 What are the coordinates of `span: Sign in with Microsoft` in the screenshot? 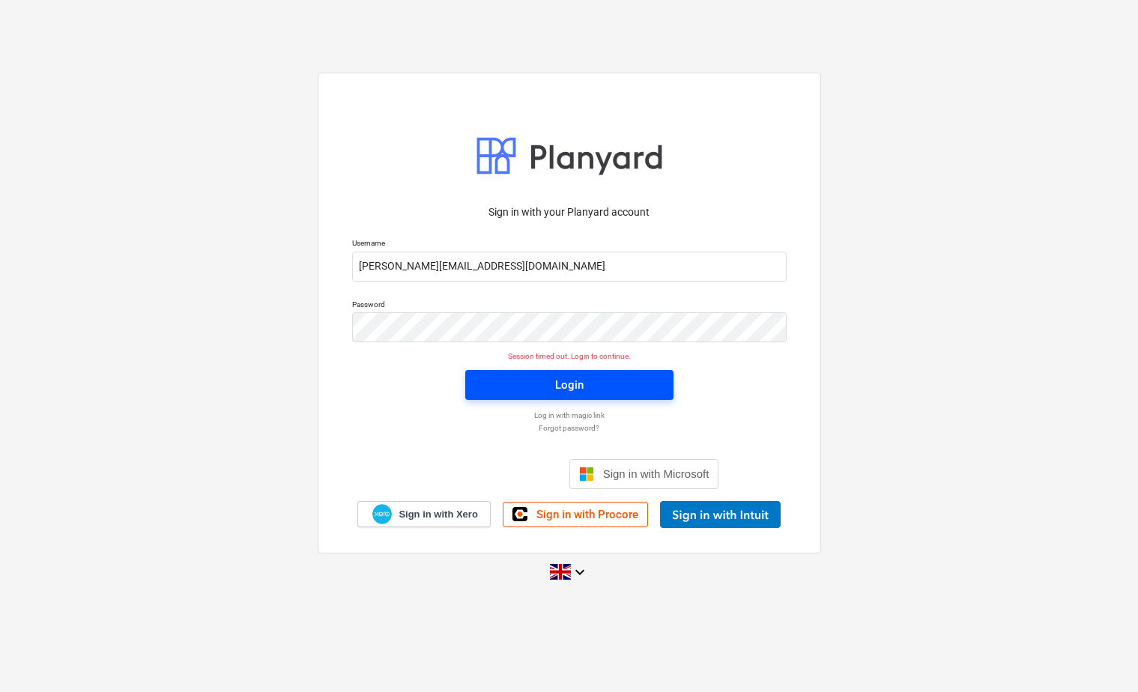 It's located at (656, 473).